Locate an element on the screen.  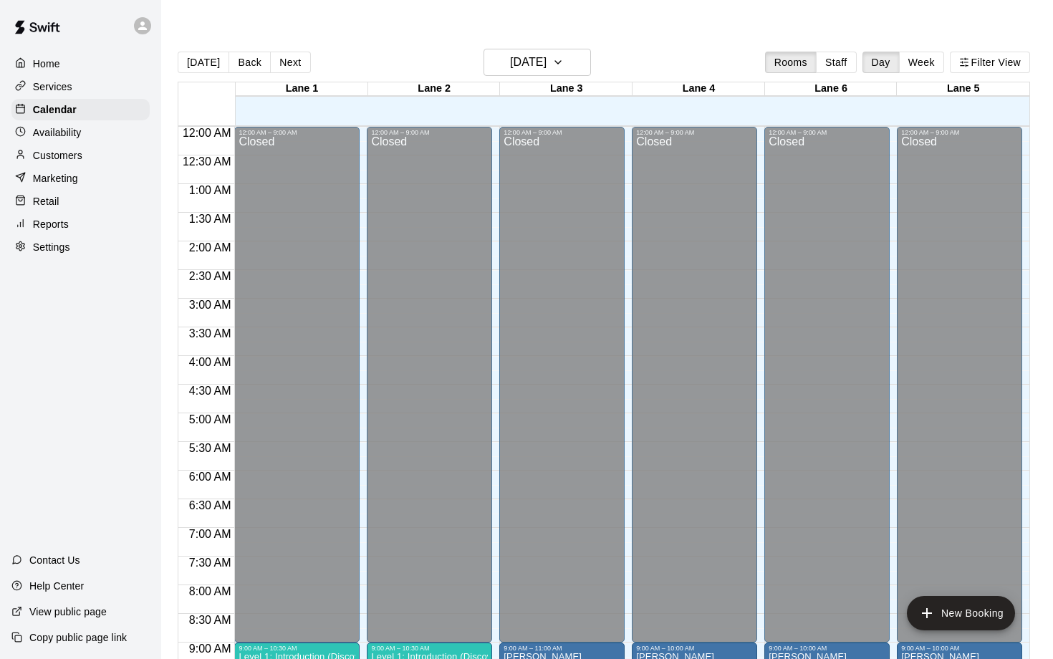
a: Settings is located at coordinates (80, 247).